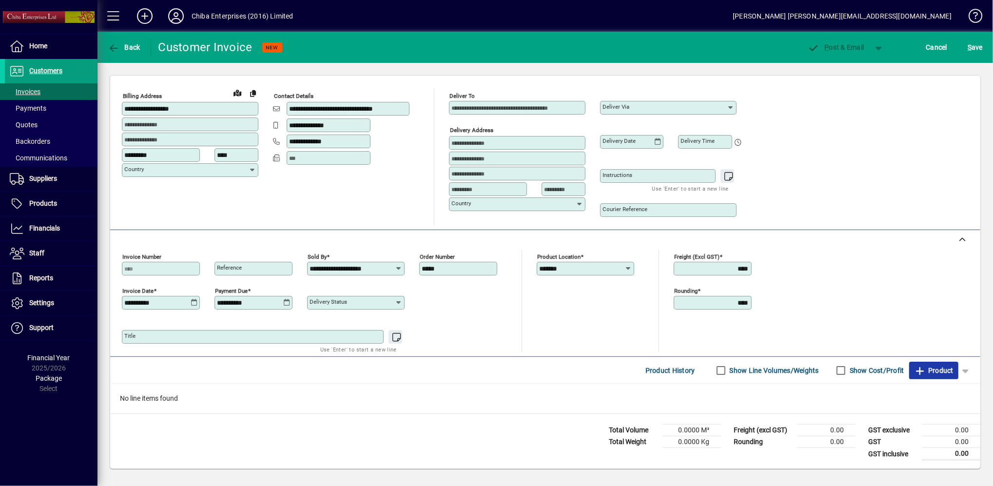  Describe the element at coordinates (876, 370) in the screenshot. I see `label: Show Cost/Profit` at that location.